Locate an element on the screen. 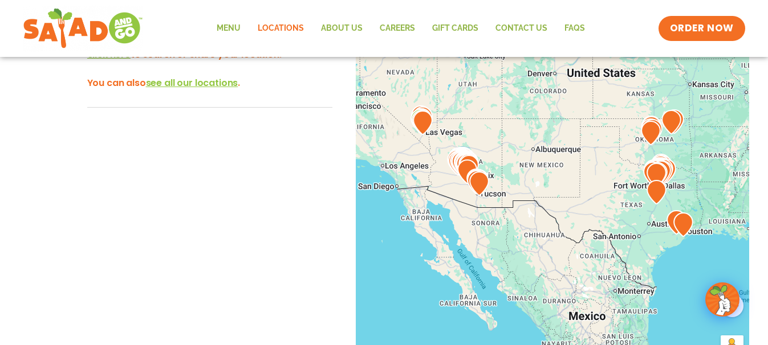  a: About Us is located at coordinates (341, 28).